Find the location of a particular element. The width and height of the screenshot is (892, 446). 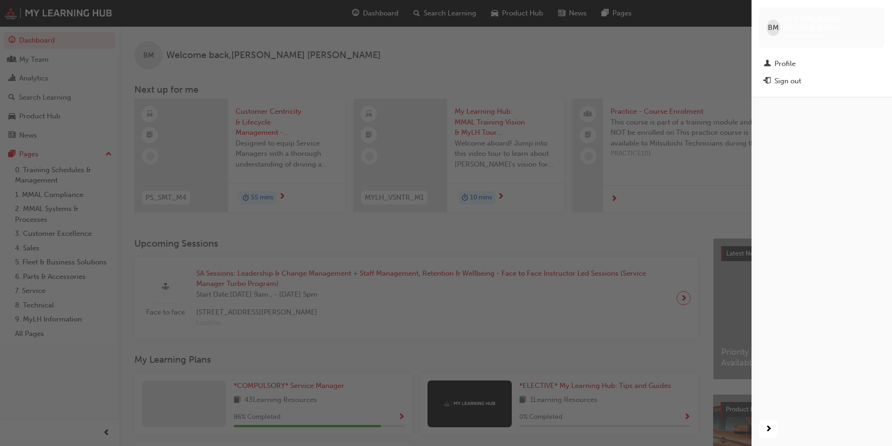

span: man-icon is located at coordinates (767, 64).